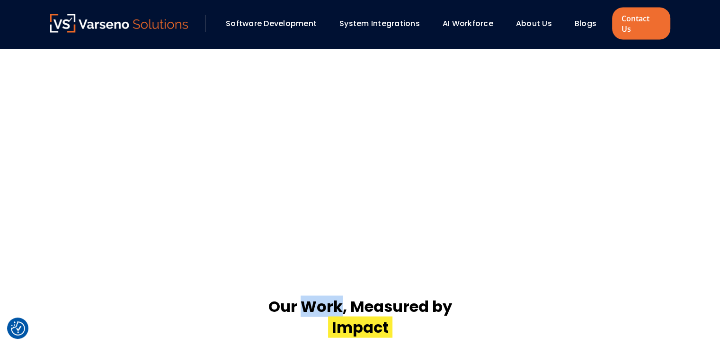  Describe the element at coordinates (276, 24) in the screenshot. I see `div: Software Development` at that location.